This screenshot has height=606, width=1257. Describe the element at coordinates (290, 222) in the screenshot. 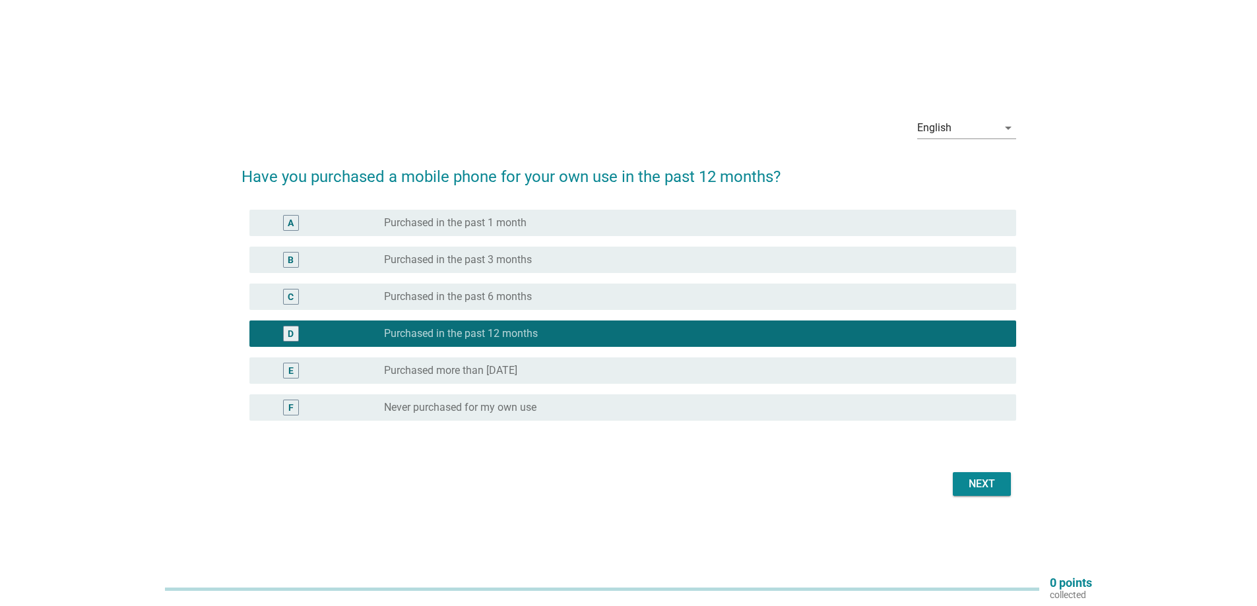

I see `div: A` at that location.